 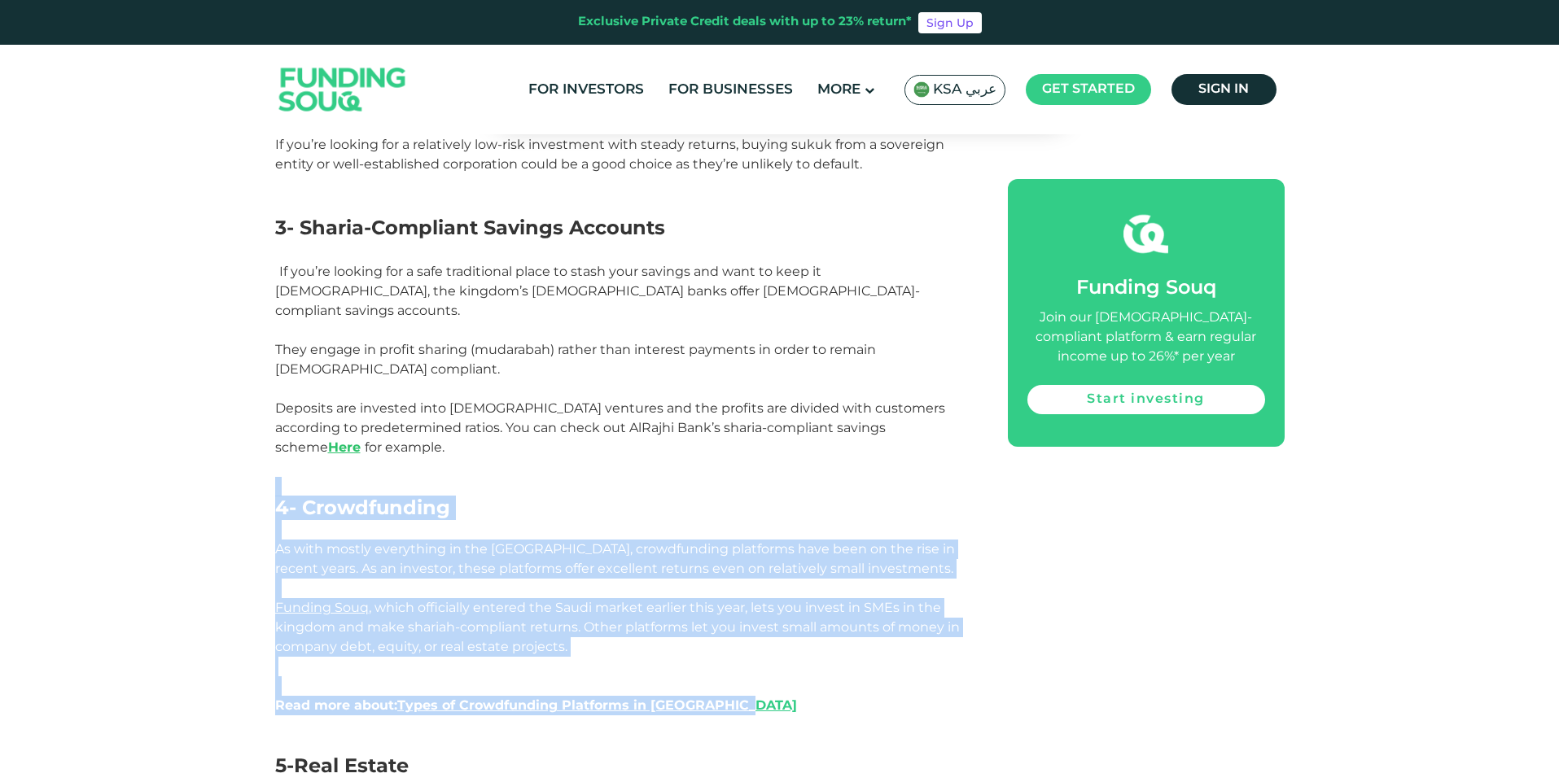 What do you see at coordinates (1089, 89) in the screenshot?
I see `span: Get started` at bounding box center [1089, 89].